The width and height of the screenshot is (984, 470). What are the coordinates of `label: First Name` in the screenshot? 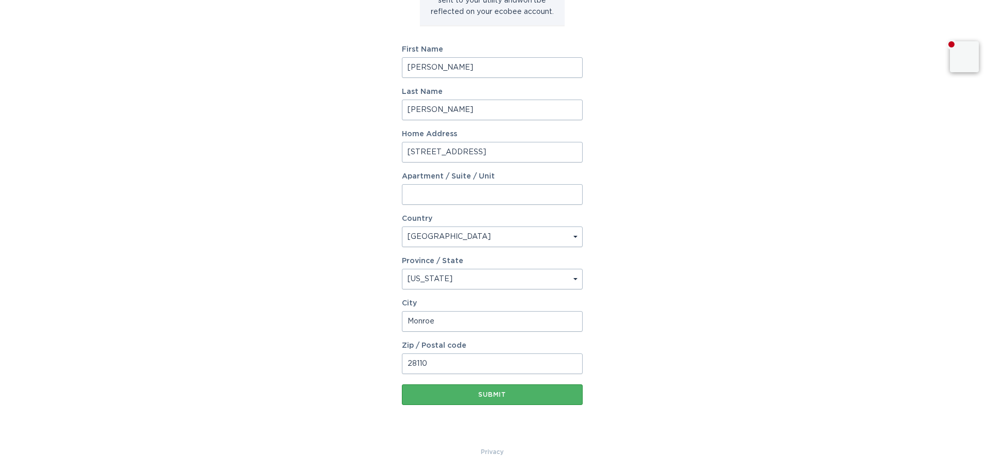 It's located at (492, 50).